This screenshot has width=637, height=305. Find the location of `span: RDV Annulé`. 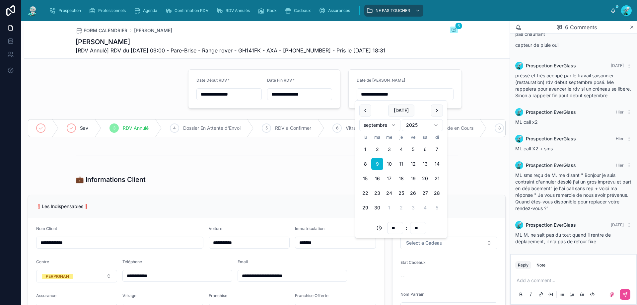

span: RDV Annulé is located at coordinates (136, 128).